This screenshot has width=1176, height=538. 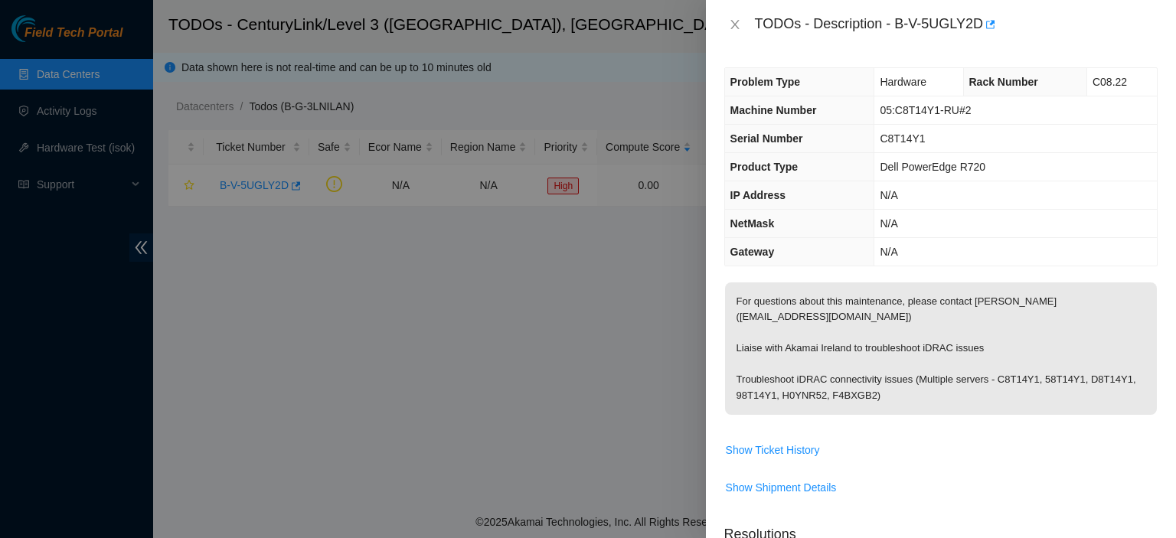 What do you see at coordinates (956, 24) in the screenshot?
I see `div: TODOs - Description - B-V-5UGLY2D` at bounding box center [956, 24].